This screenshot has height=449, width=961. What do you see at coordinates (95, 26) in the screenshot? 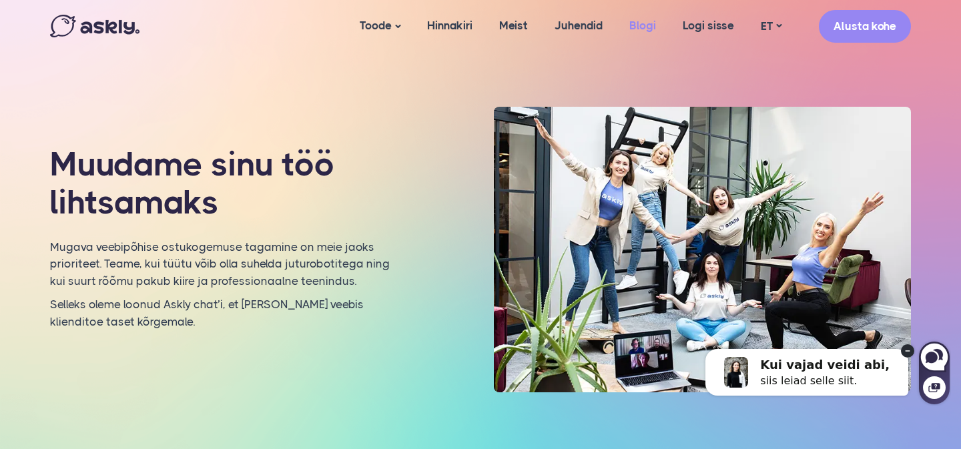
I see `img: Askly` at bounding box center [95, 26].